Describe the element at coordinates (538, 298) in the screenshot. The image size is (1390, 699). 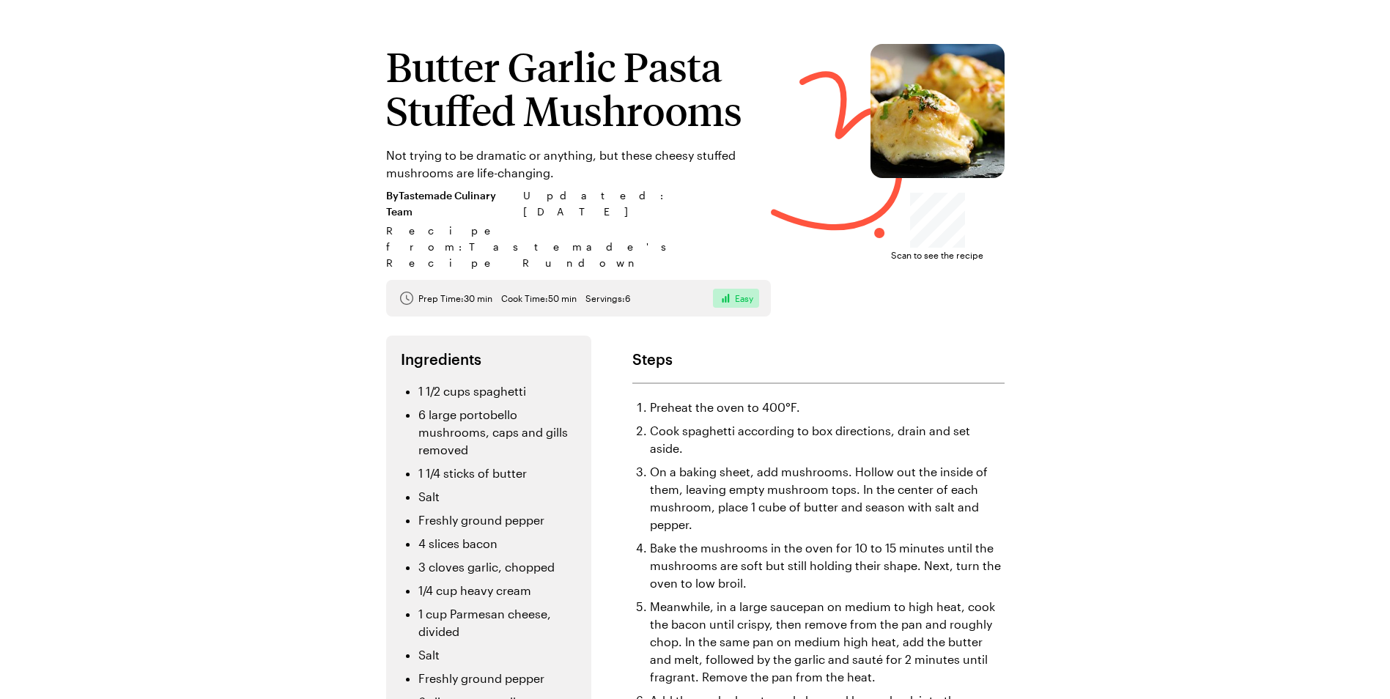
I see `span: Cook Time: 50 min` at that location.